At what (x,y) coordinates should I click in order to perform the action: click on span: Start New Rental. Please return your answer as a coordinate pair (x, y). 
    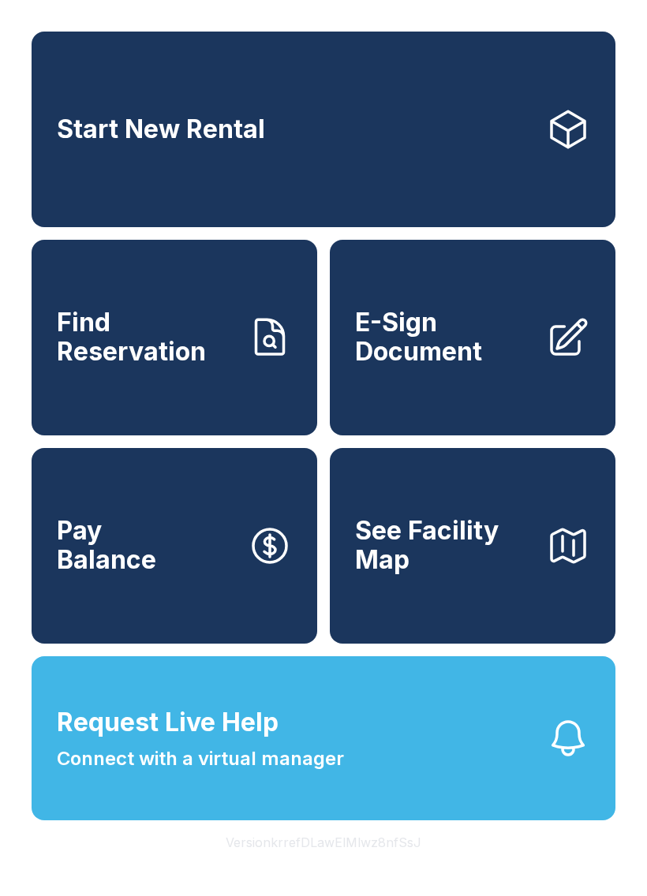
    Looking at the image, I should click on (161, 129).